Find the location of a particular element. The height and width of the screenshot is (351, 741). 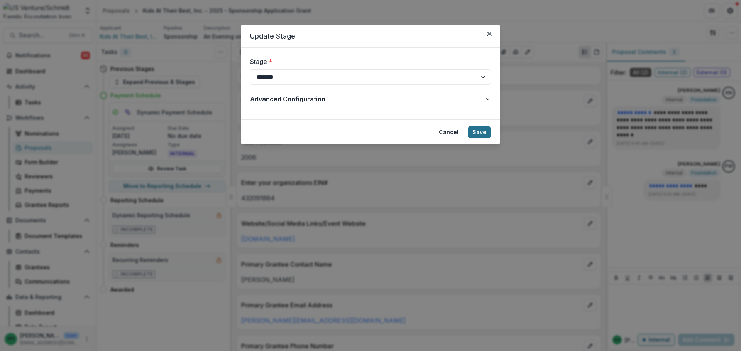

button: Cancel is located at coordinates (448, 132).